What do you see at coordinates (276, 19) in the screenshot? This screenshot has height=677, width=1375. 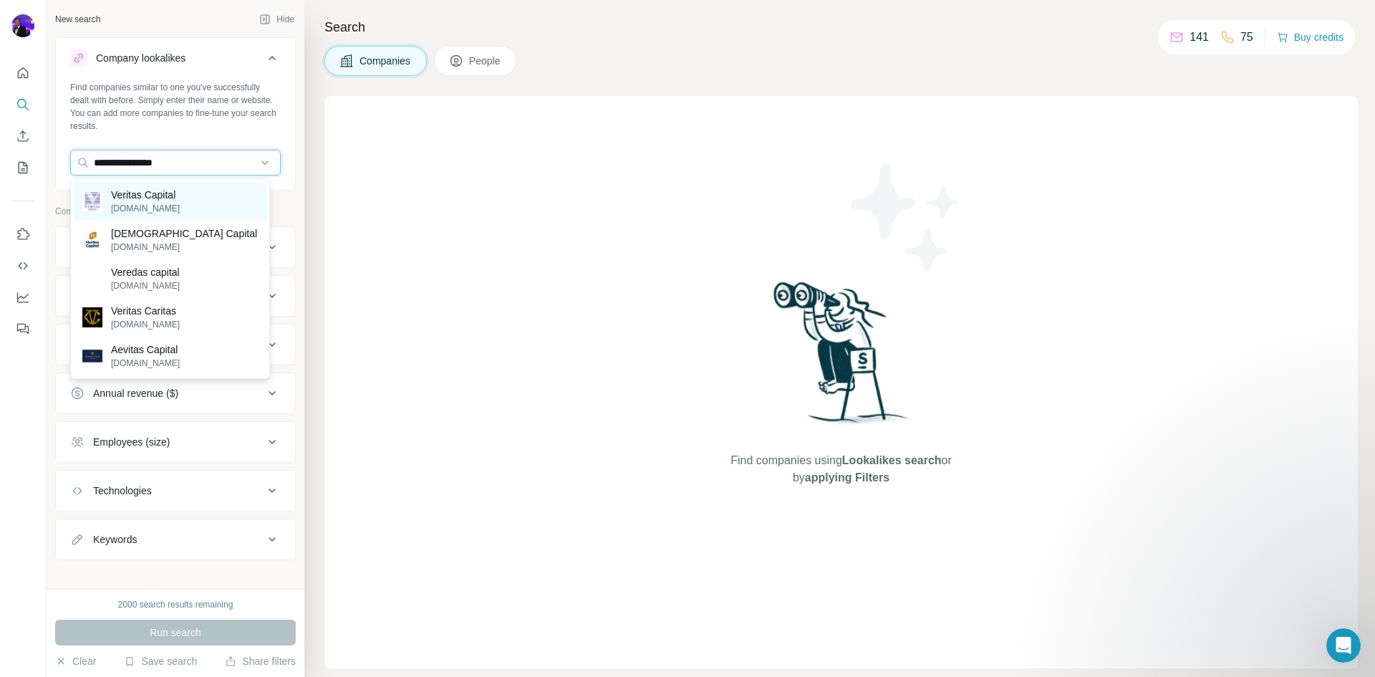 I see `button: Hide` at bounding box center [276, 19].